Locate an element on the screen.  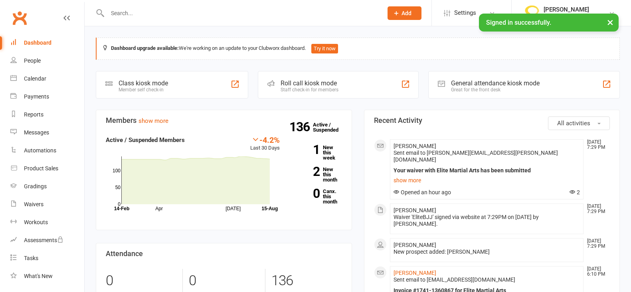
div: Staff check-in for members is located at coordinates (309, 90).